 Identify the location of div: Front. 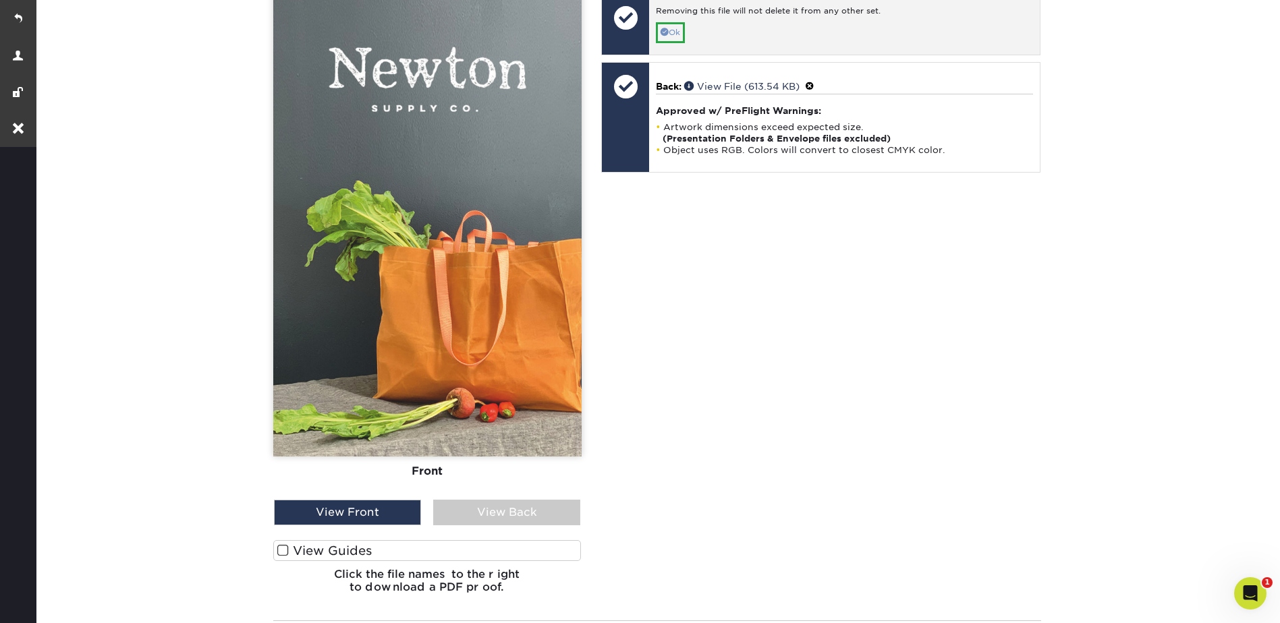
(427, 472).